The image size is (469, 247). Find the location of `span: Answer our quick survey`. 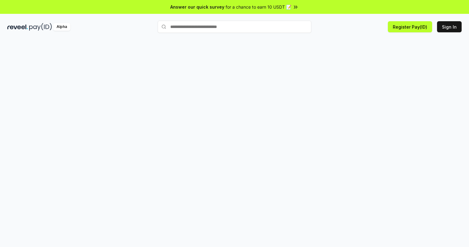

span: Answer our quick survey is located at coordinates (197, 7).